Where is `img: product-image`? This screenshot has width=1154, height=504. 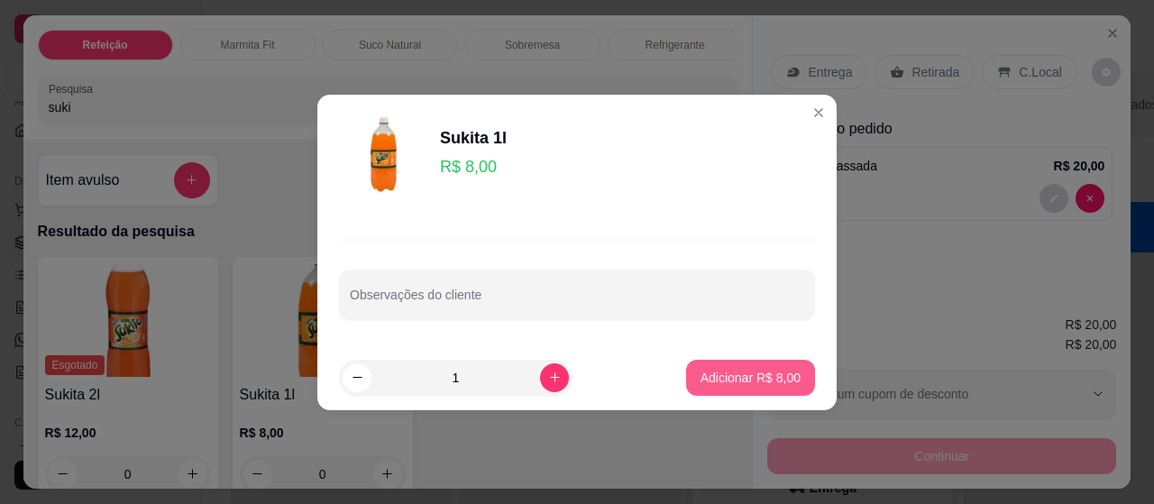
img: product-image is located at coordinates (384, 154).